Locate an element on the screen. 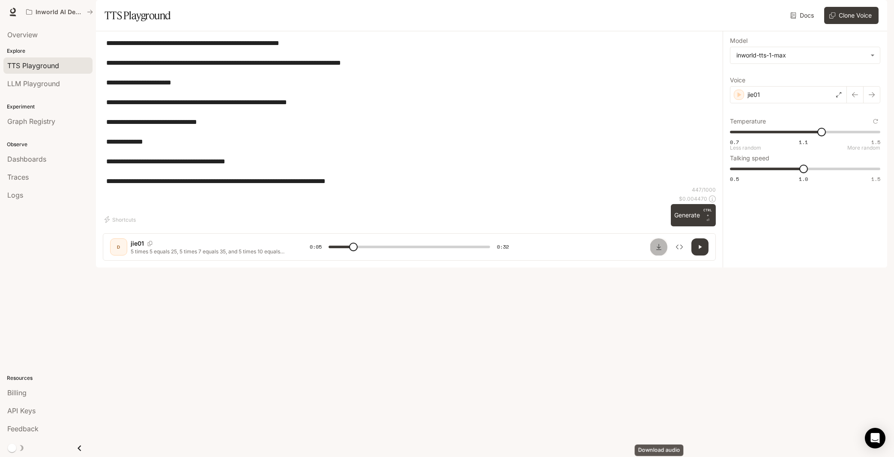 The image size is (894, 457). p: Inworld AI Demos is located at coordinates (60, 12).